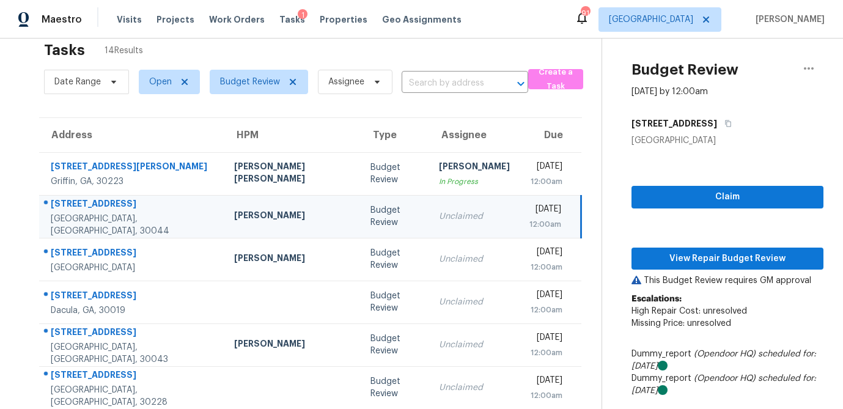 The image size is (843, 409). What do you see at coordinates (422, 20) in the screenshot?
I see `span: Geo Assignments` at bounding box center [422, 20].